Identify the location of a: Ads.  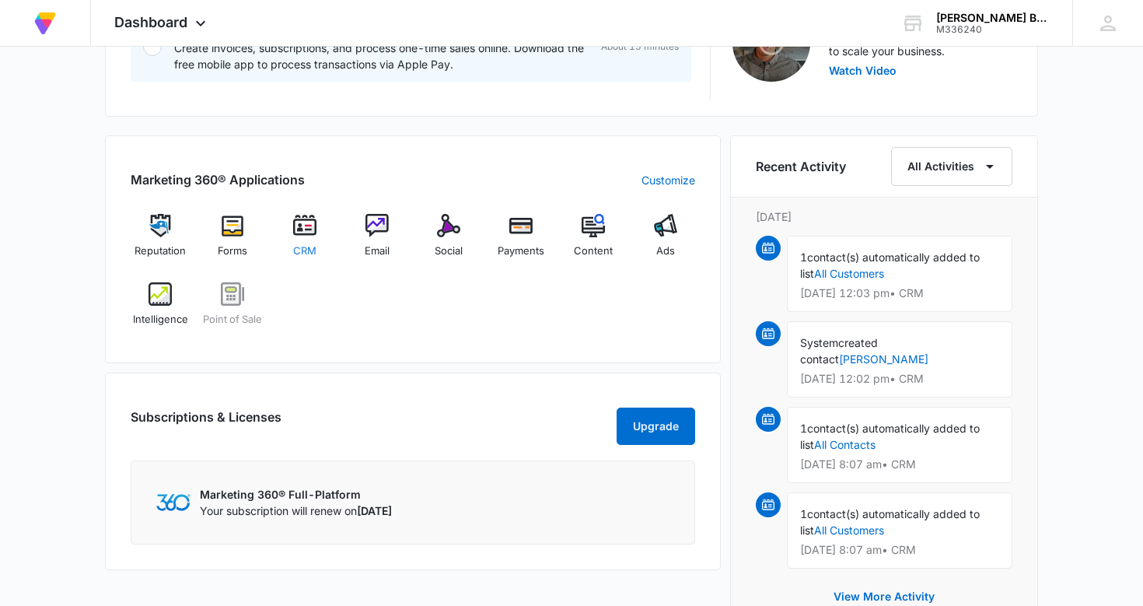
(665, 242).